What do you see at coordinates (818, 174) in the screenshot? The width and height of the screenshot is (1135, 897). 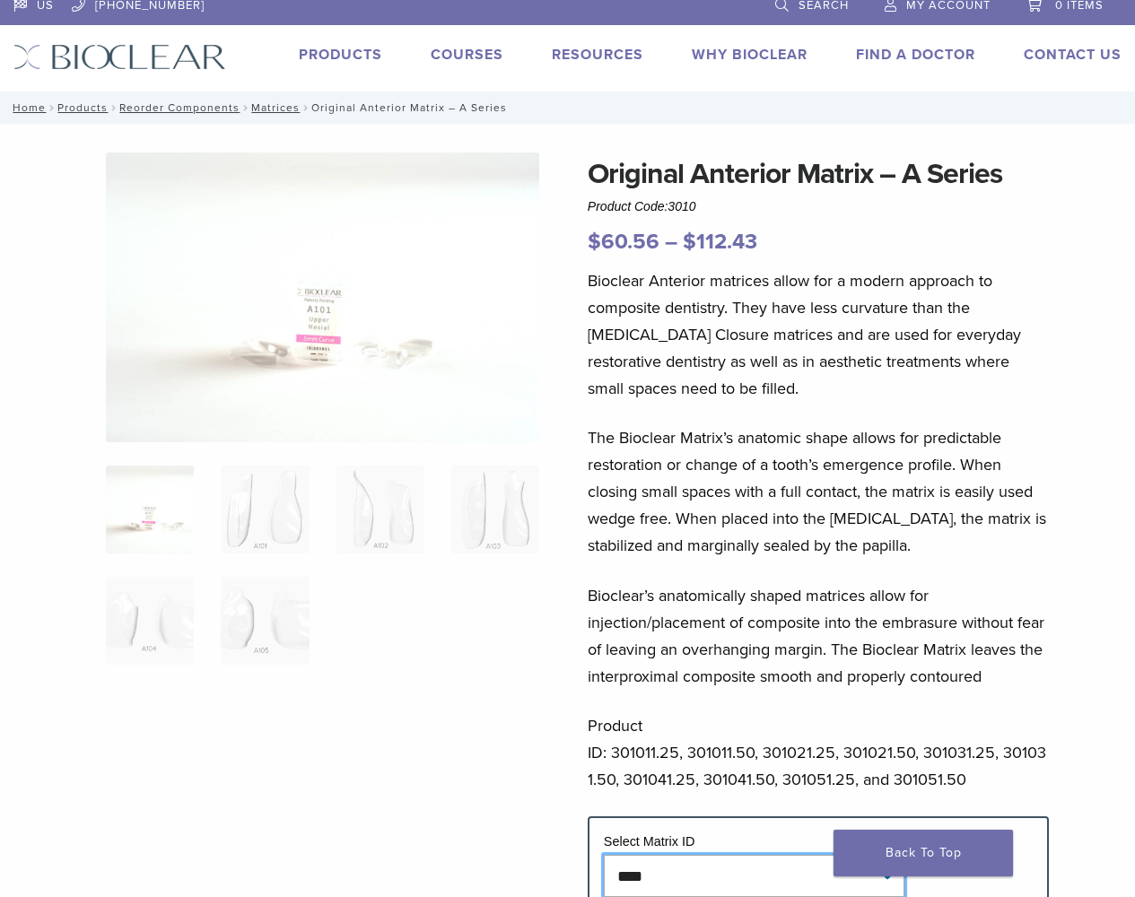 I see `h1: Original Anterior Matrix – A Series` at bounding box center [818, 174].